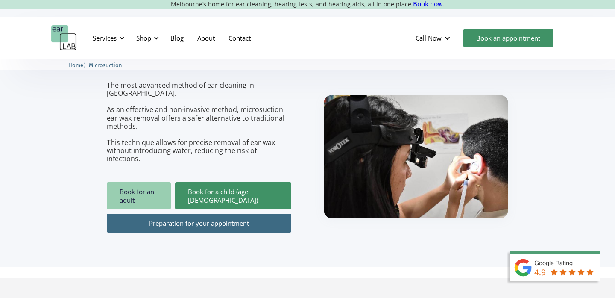 The image size is (615, 298). What do you see at coordinates (206, 38) in the screenshot?
I see `a: About` at bounding box center [206, 38].